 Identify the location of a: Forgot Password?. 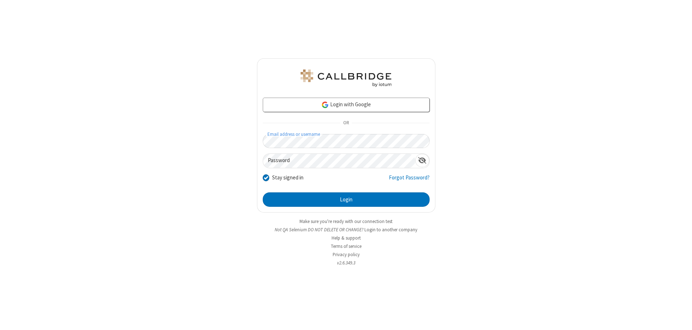
(409, 181).